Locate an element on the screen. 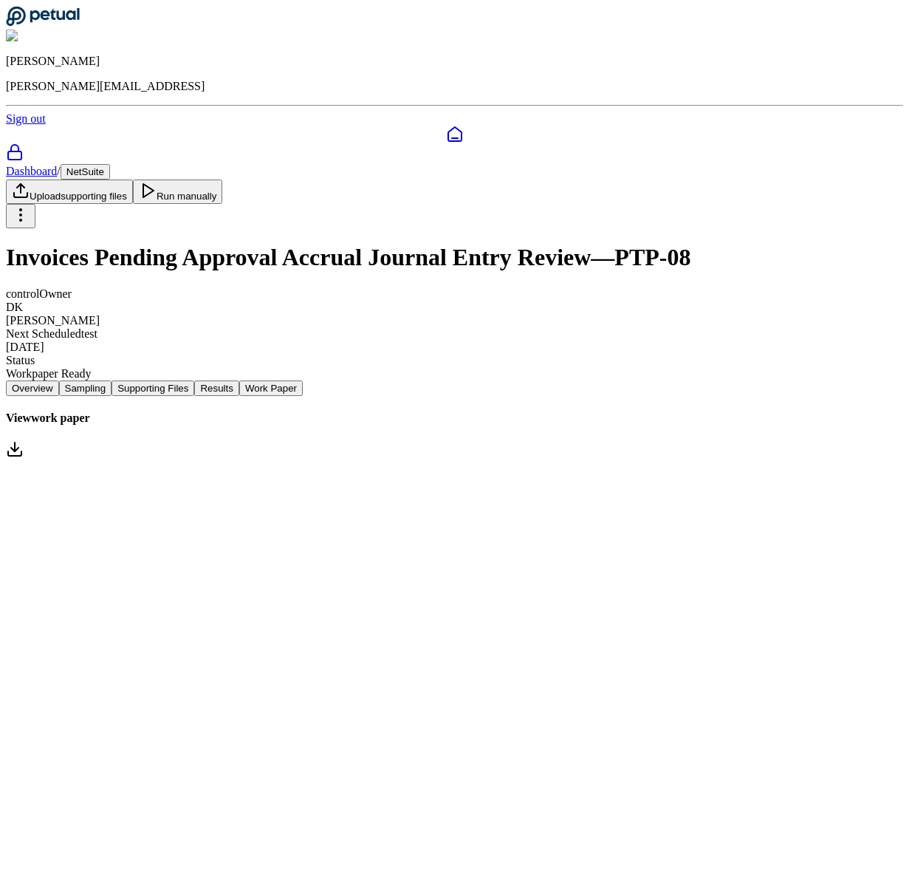  div: Status is located at coordinates (454, 360).